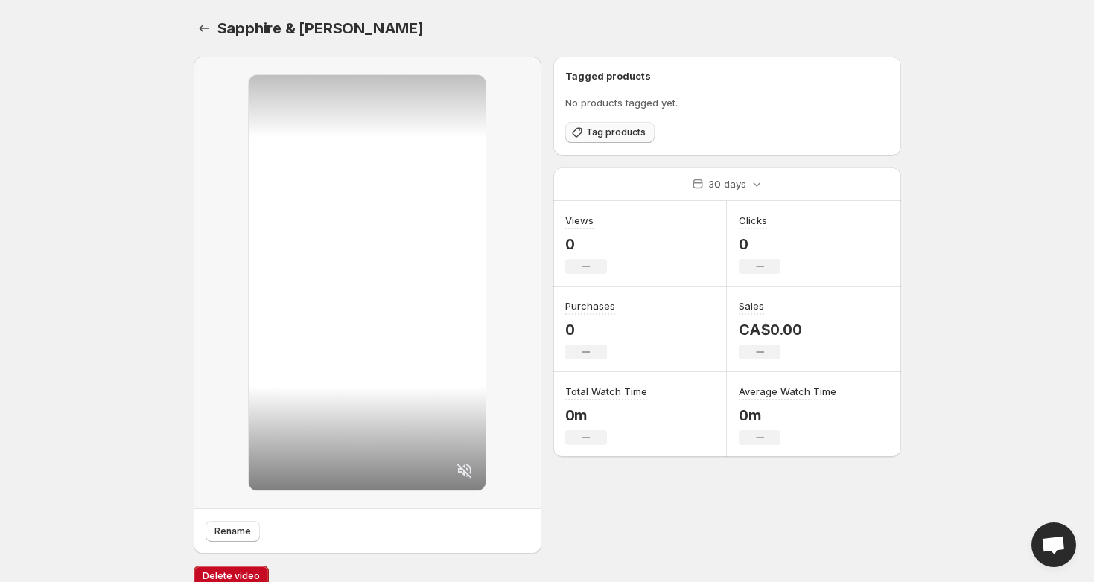  What do you see at coordinates (787, 392) in the screenshot?
I see `h3: Average Watch Time` at bounding box center [787, 392].